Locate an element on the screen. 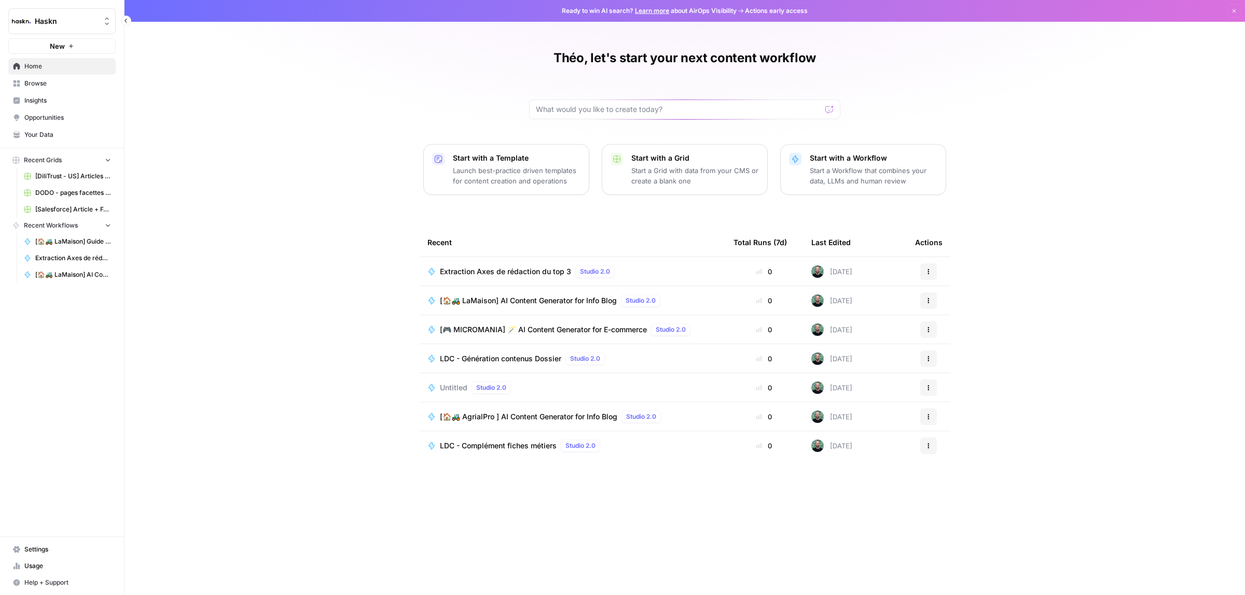 The image size is (1245, 595). span: Recent Grids is located at coordinates (43, 160).